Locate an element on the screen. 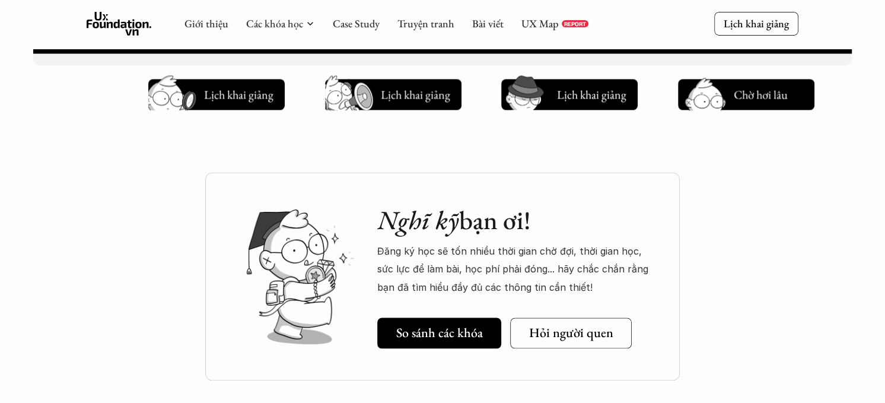 This screenshot has width=885, height=403. a: Chờ hơi lâu is located at coordinates (747, 92).